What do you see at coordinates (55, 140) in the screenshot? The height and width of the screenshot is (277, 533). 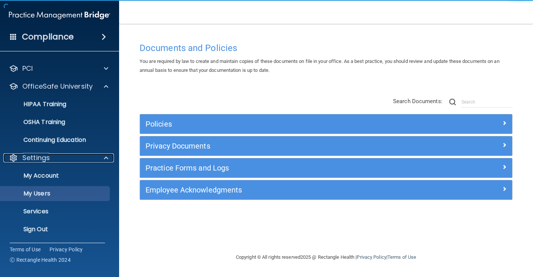 I see `p: Continuing Education` at bounding box center [55, 140].